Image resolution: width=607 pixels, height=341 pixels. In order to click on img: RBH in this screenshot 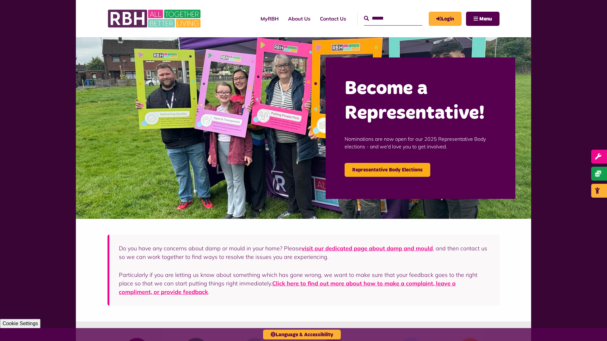, I will do `click(155, 19)`.